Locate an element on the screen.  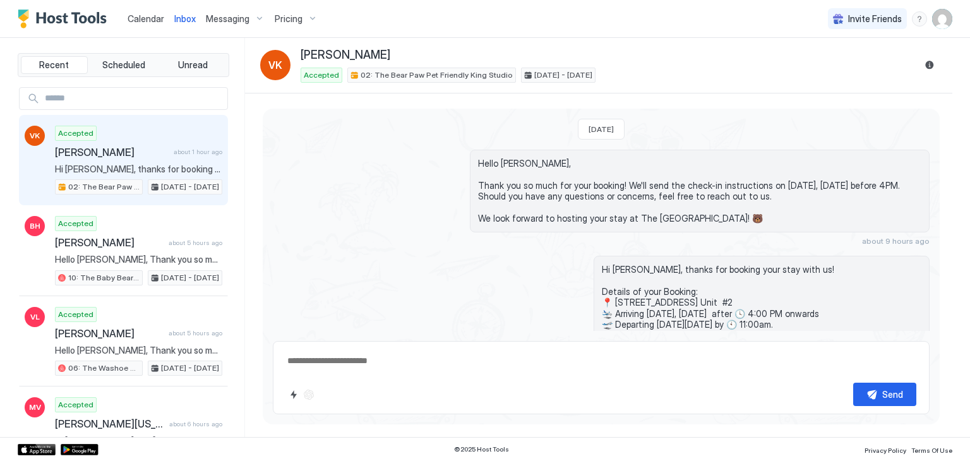
a: Terms Of Use is located at coordinates (932, 449).